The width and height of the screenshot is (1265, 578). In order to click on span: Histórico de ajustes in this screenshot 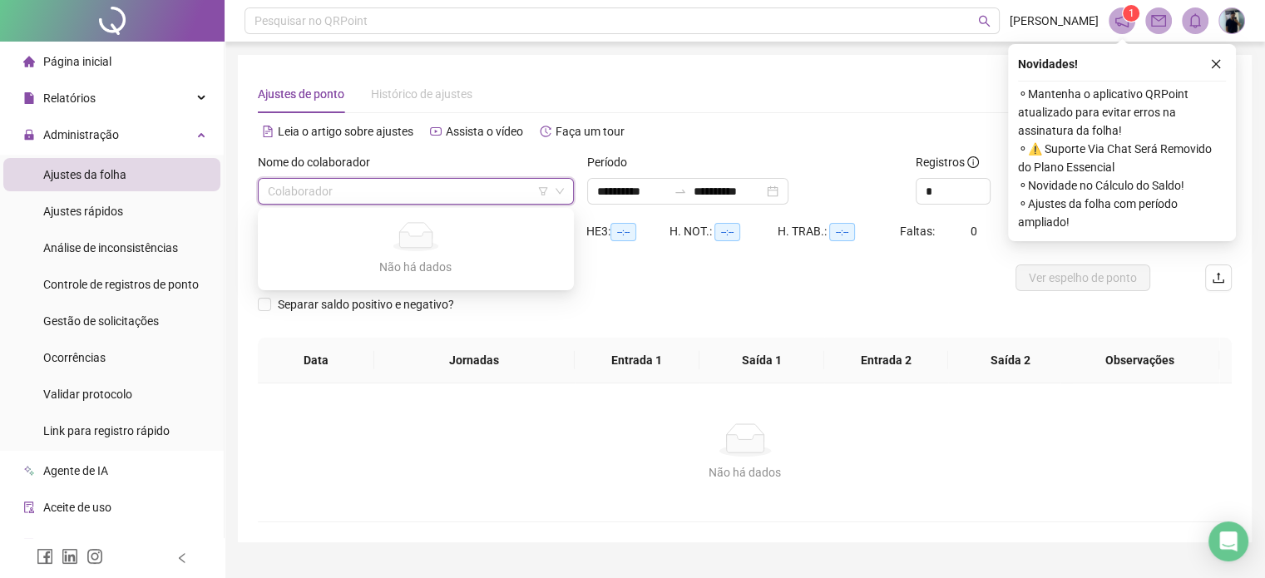, I will do `click(422, 94)`.